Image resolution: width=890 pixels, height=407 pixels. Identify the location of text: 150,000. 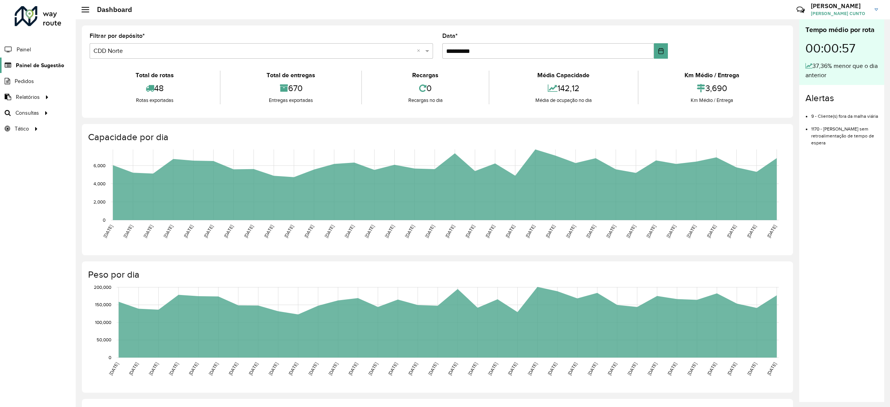
(103, 305).